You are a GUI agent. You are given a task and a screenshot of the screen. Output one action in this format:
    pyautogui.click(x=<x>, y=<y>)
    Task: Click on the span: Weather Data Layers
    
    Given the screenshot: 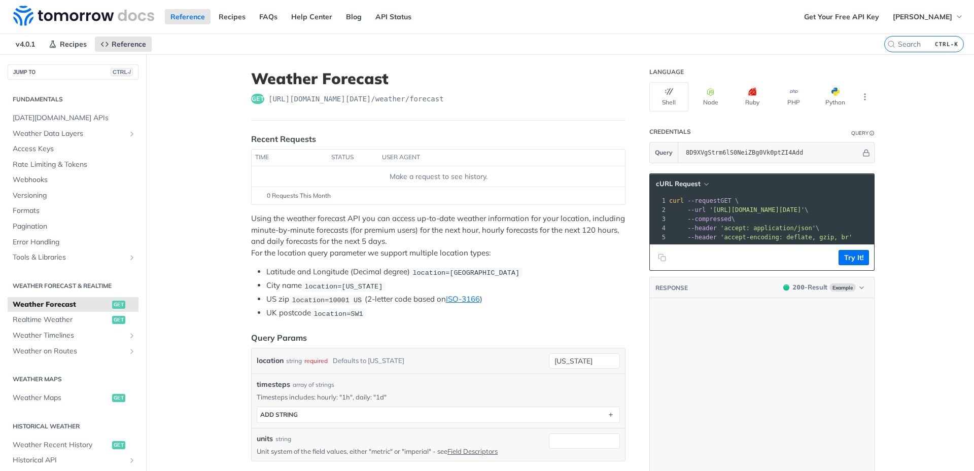 What is the action you would take?
    pyautogui.click(x=69, y=134)
    